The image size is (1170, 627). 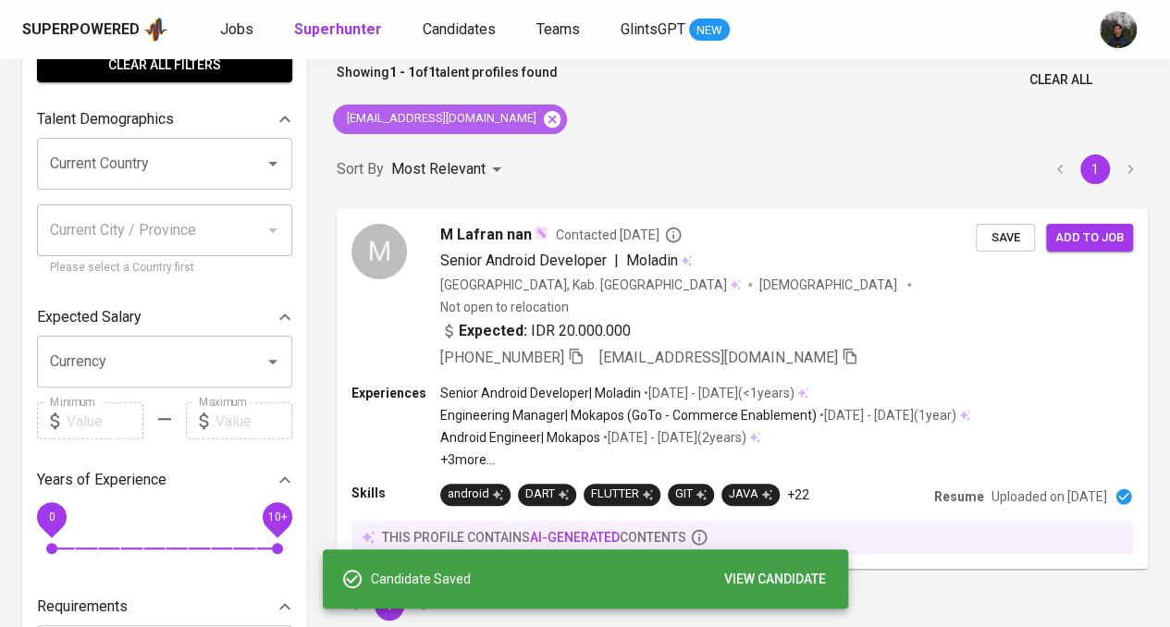 I want to click on button: VIEW CANDIDATE, so click(x=775, y=579).